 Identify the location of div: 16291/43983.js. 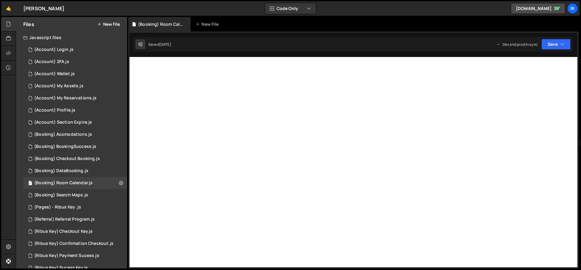
(75, 110).